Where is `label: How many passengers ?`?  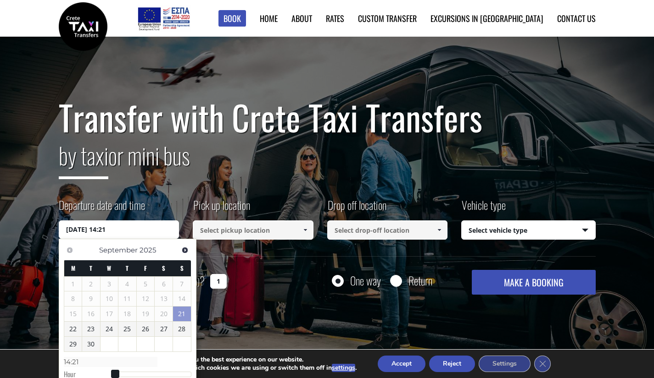 label: How many passengers ? is located at coordinates (132, 281).